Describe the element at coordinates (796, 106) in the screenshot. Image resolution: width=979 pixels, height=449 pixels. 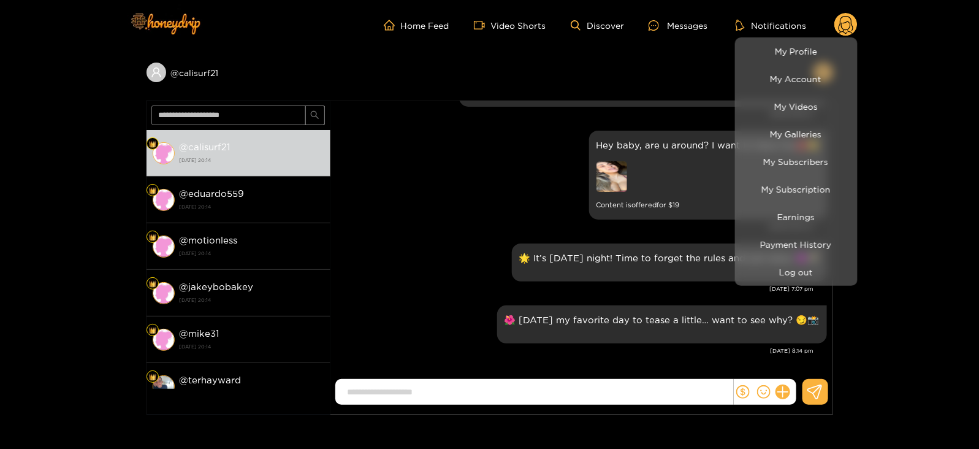
I see `a: My Videos` at that location.